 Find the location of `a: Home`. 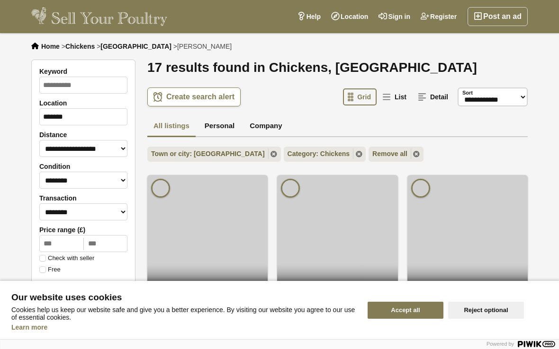

a: Home is located at coordinates (50, 46).